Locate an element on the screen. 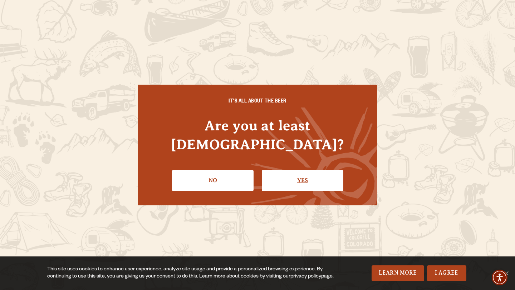 This screenshot has height=290, width=515. a: Confirm I'm 21 or older is located at coordinates (303, 181).